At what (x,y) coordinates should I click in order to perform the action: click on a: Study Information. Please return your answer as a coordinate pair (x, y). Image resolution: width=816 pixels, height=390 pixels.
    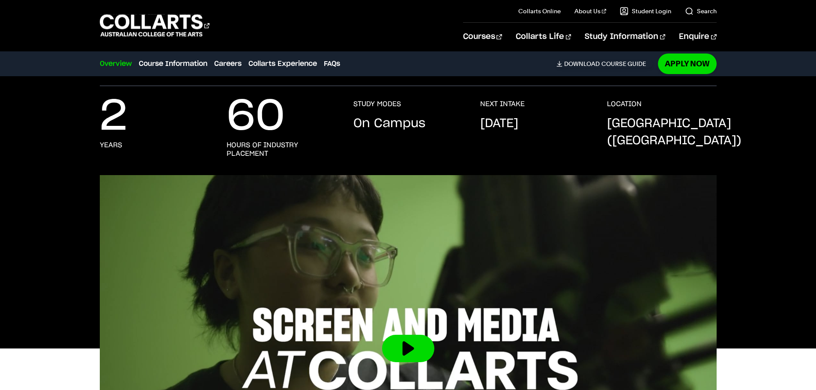
    Looking at the image, I should click on (625, 37).